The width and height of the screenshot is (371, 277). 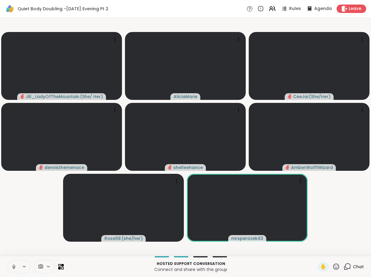 What do you see at coordinates (185, 97) in the screenshot?
I see `span: AliciaMarie` at bounding box center [185, 97].